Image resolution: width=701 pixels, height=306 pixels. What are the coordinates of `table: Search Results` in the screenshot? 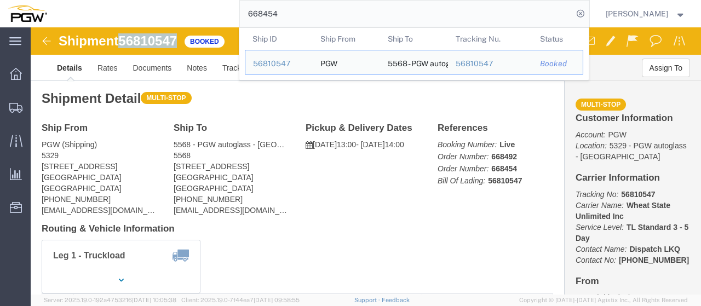 It's located at (417, 54).